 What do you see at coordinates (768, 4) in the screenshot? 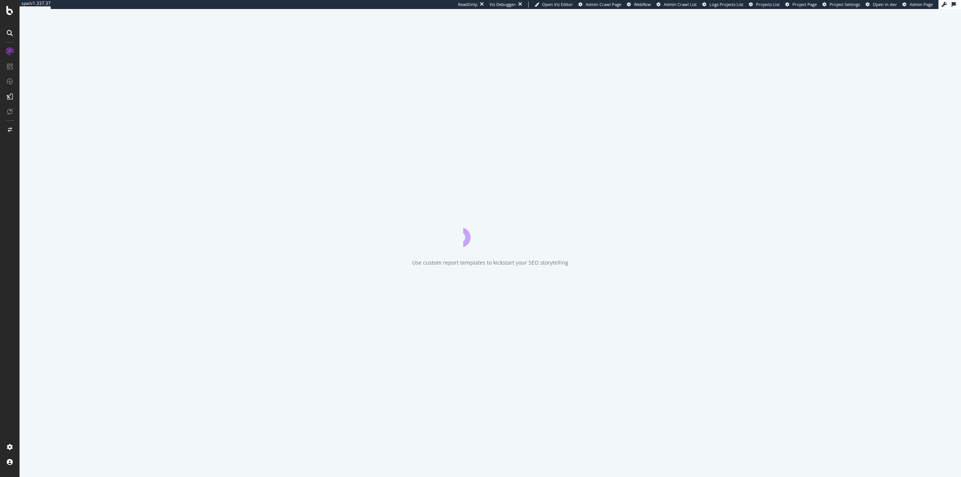
I see `span: Projects List` at bounding box center [768, 4].